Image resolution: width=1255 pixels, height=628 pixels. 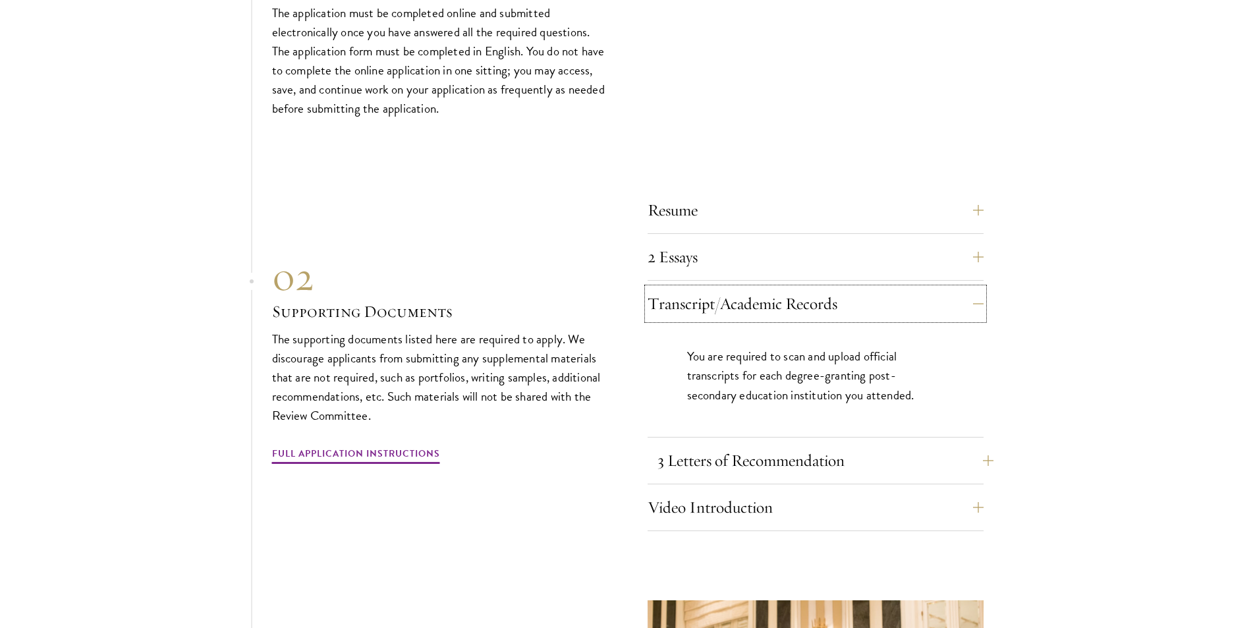 I want to click on button: 2 Essays, so click(x=816, y=257).